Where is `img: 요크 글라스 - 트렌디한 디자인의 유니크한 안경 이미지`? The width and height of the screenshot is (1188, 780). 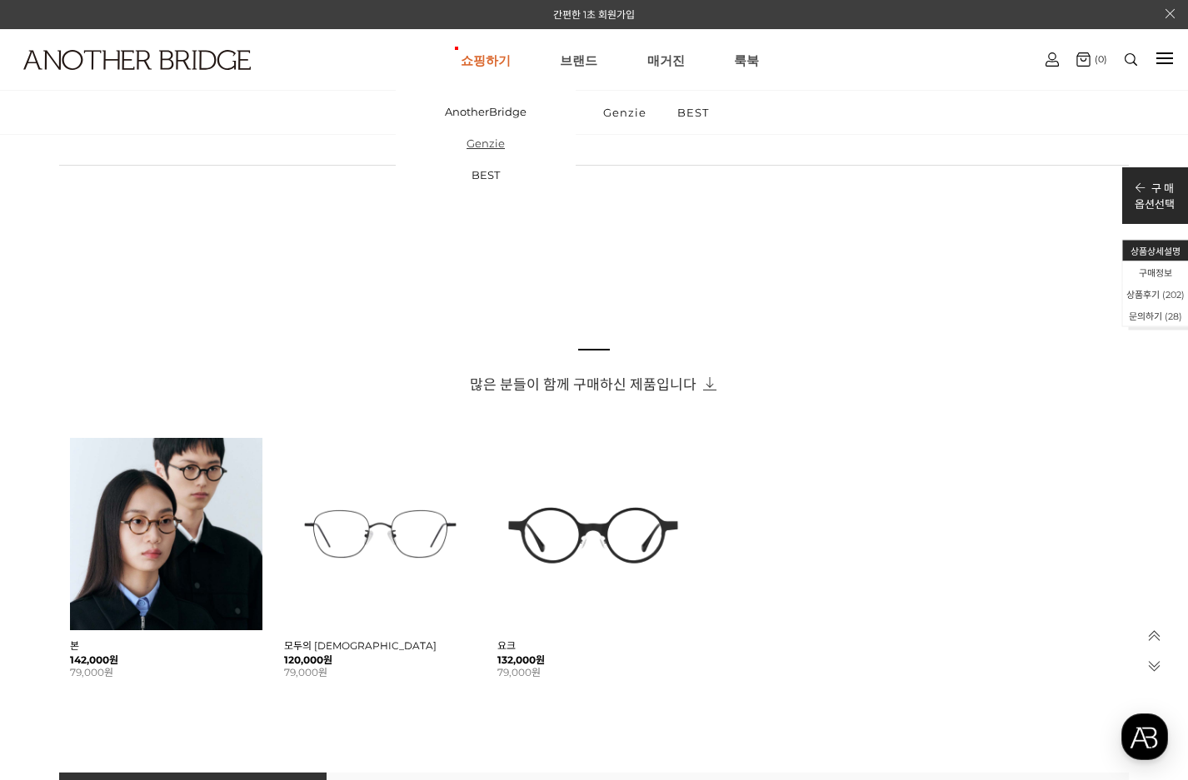
img: 요크 글라스 - 트렌디한 디자인의 유니크한 안경 이미지 is located at coordinates (593, 534).